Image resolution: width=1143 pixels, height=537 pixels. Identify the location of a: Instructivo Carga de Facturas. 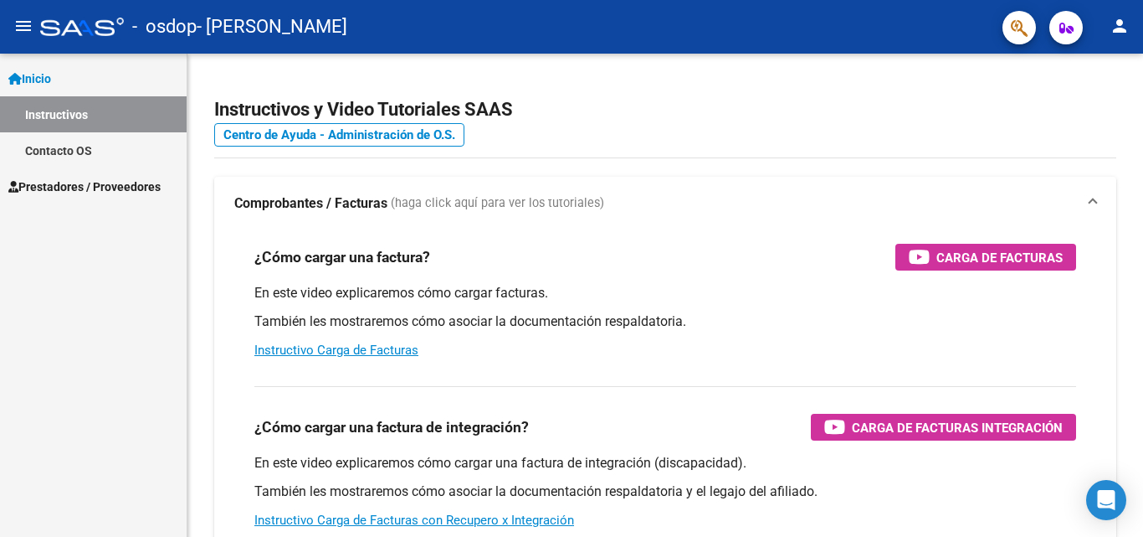
(337, 350).